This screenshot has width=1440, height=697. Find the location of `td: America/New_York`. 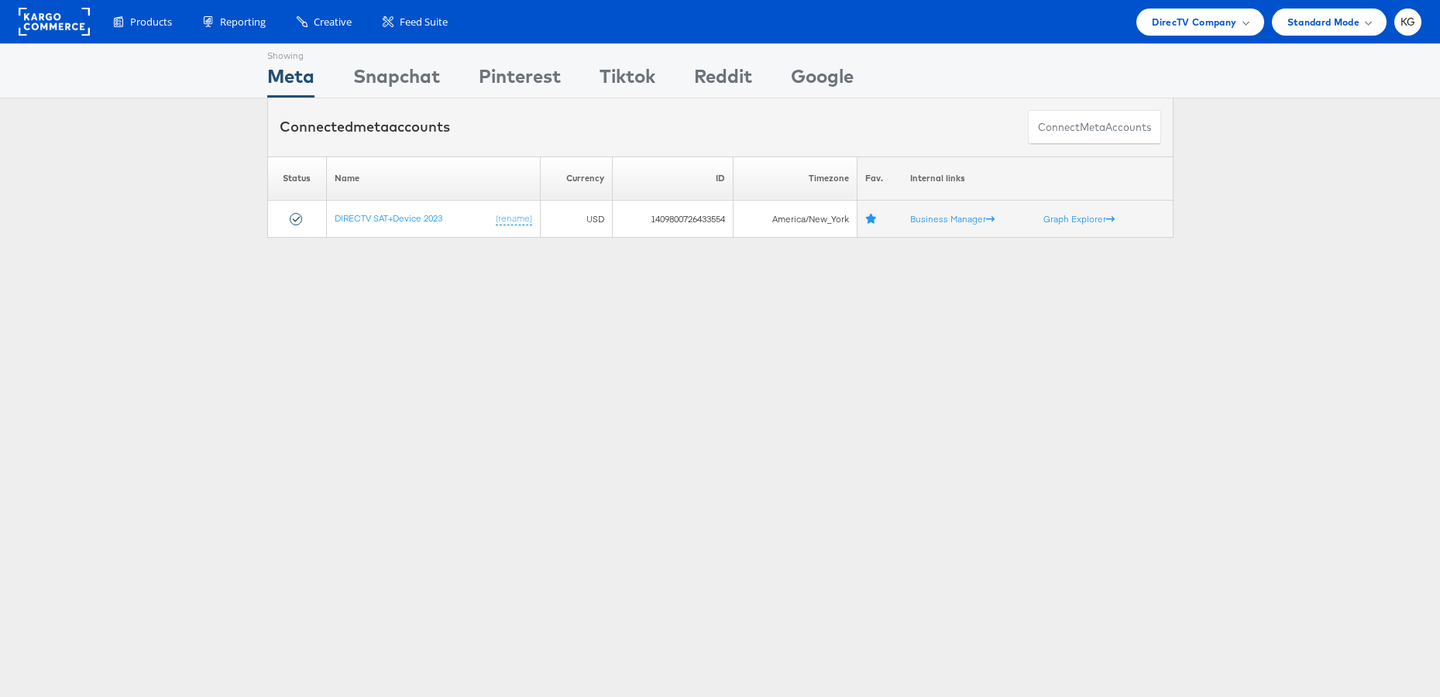

td: America/New_York is located at coordinates (795, 219).